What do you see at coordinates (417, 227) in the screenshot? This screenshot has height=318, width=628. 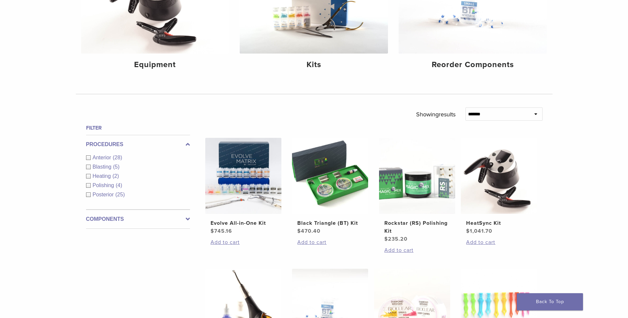 I see `h2: Rockstar (RS) Polishing Kit` at bounding box center [417, 227].